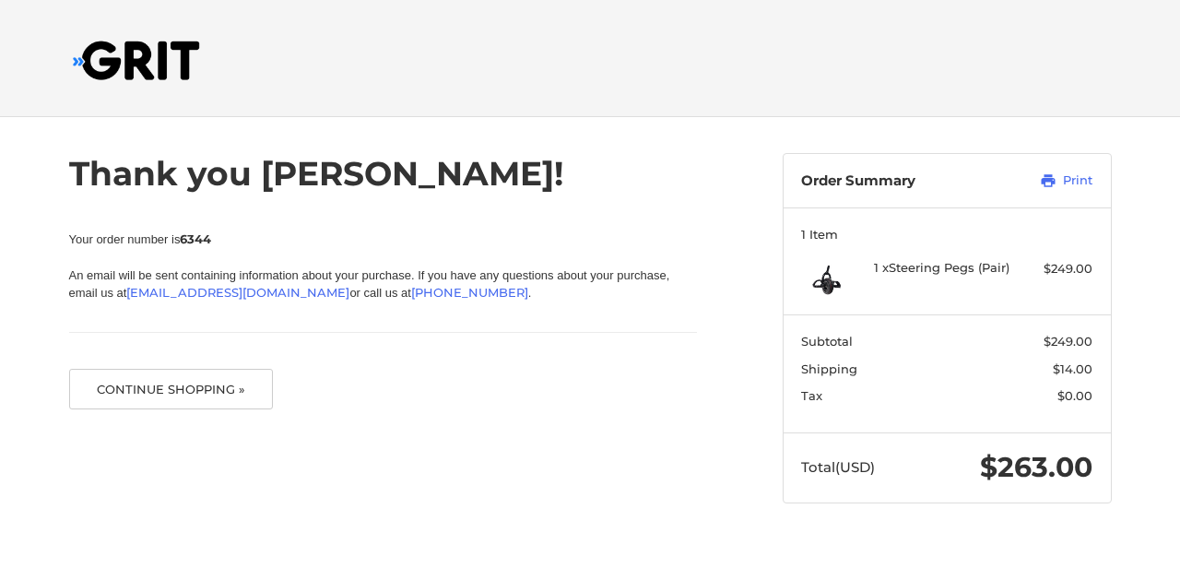 Image resolution: width=1180 pixels, height=568 pixels. I want to click on span: Tax, so click(811, 395).